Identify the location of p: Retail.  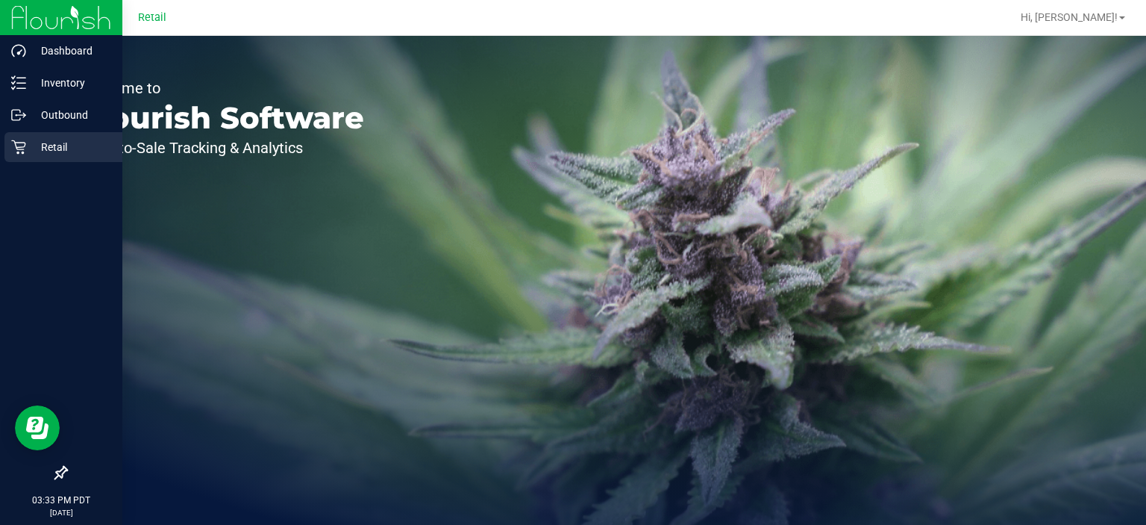
(71, 147).